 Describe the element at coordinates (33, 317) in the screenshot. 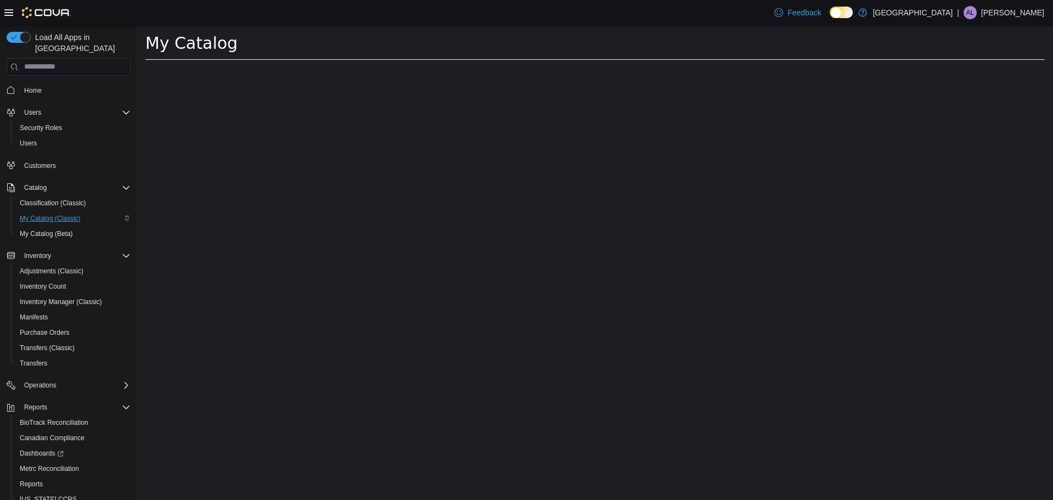

I see `a: Manifests` at that location.